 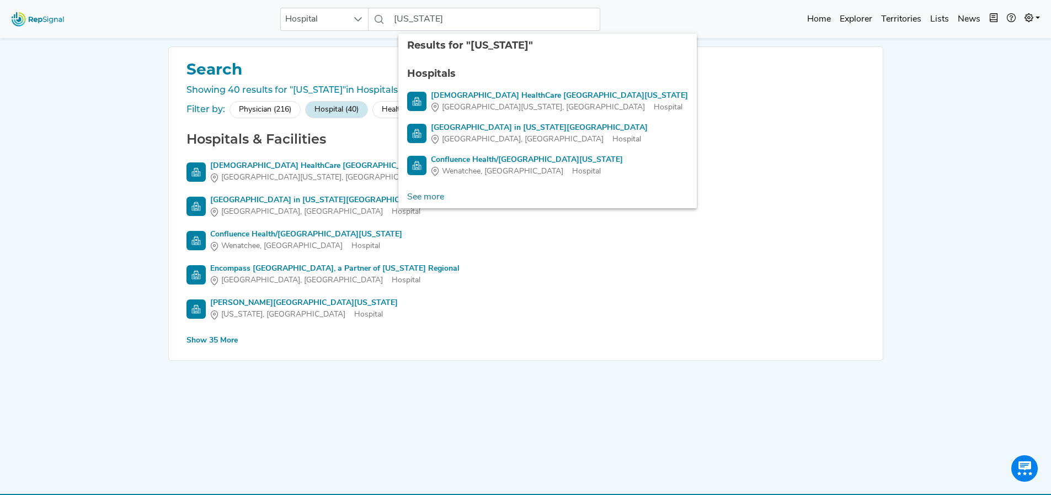 I want to click on div: Hospitals, so click(x=548, y=73).